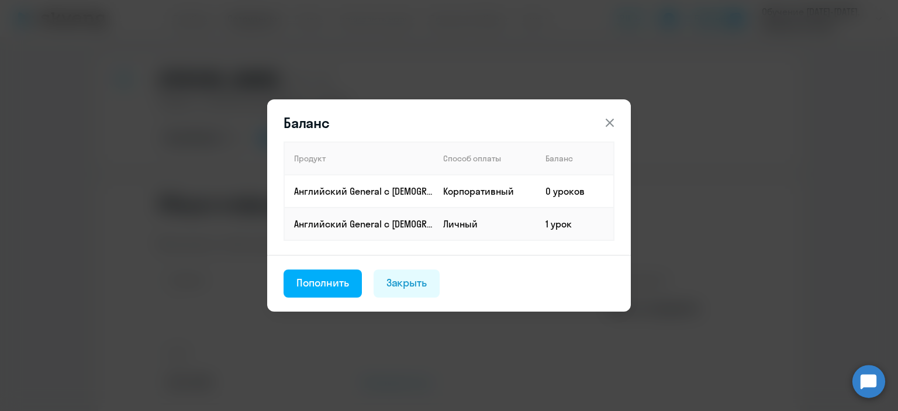  Describe the element at coordinates (359, 158) in the screenshot. I see `th: Продукт` at that location.